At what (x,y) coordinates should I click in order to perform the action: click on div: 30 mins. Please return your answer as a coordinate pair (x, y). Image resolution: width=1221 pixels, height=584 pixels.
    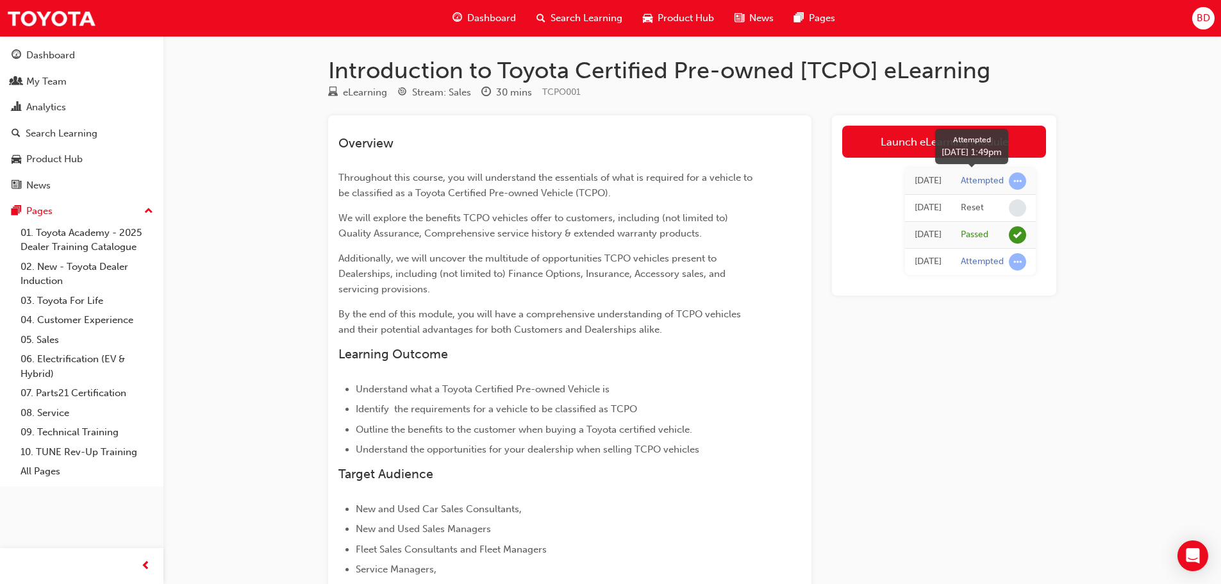
    Looking at the image, I should click on (514, 92).